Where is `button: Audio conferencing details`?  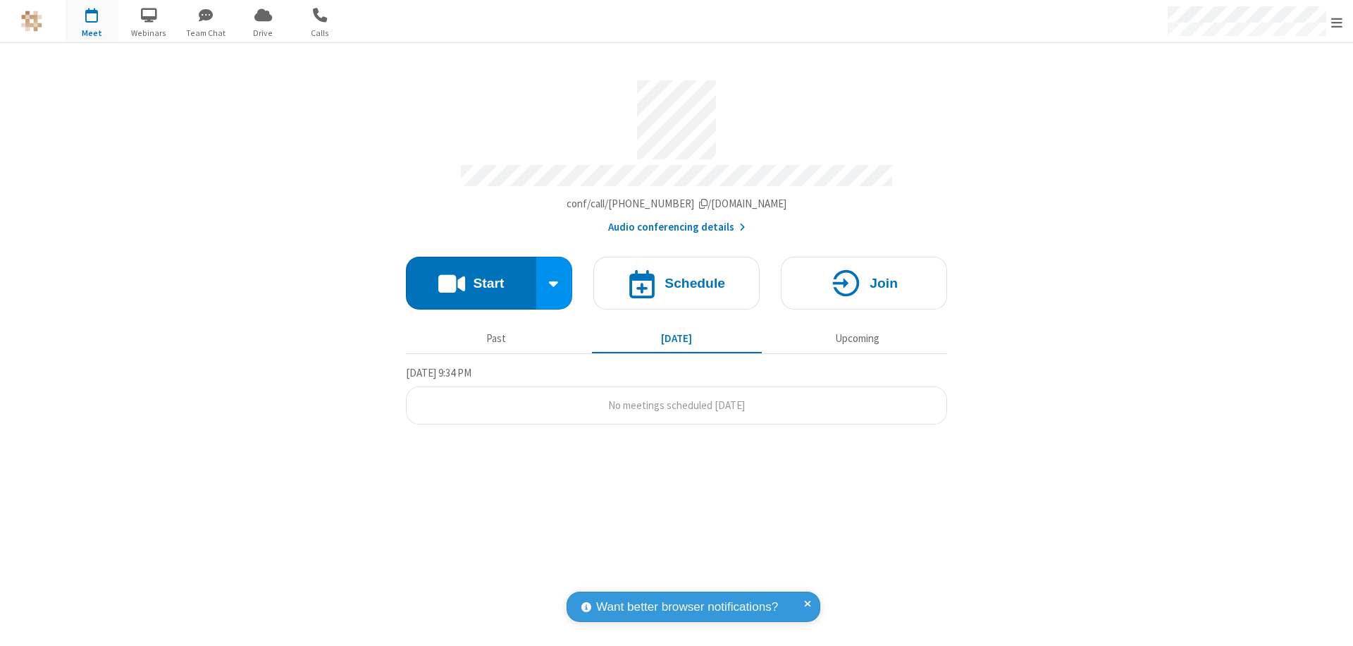
button: Audio conferencing details is located at coordinates (677, 227).